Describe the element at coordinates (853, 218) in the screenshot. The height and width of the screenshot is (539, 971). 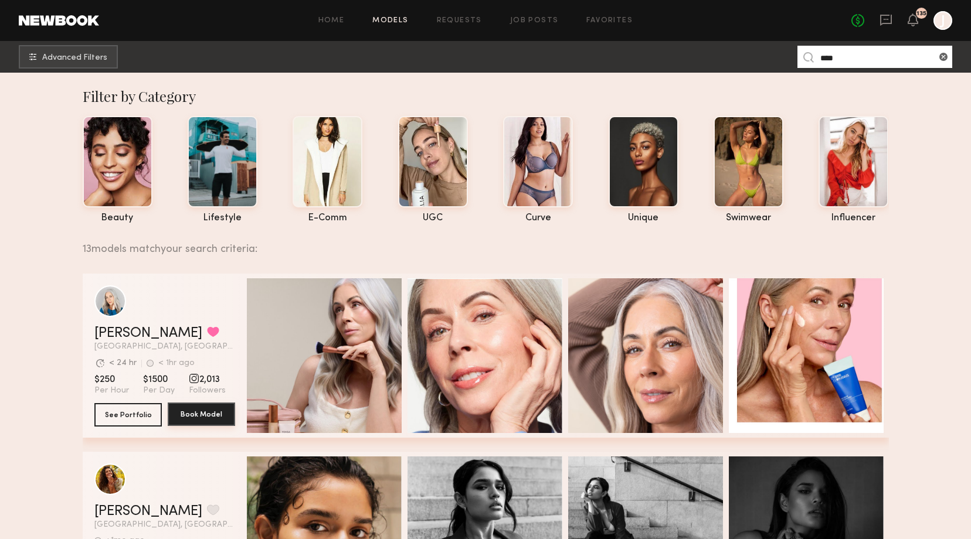
I see `div: influencer` at that location.